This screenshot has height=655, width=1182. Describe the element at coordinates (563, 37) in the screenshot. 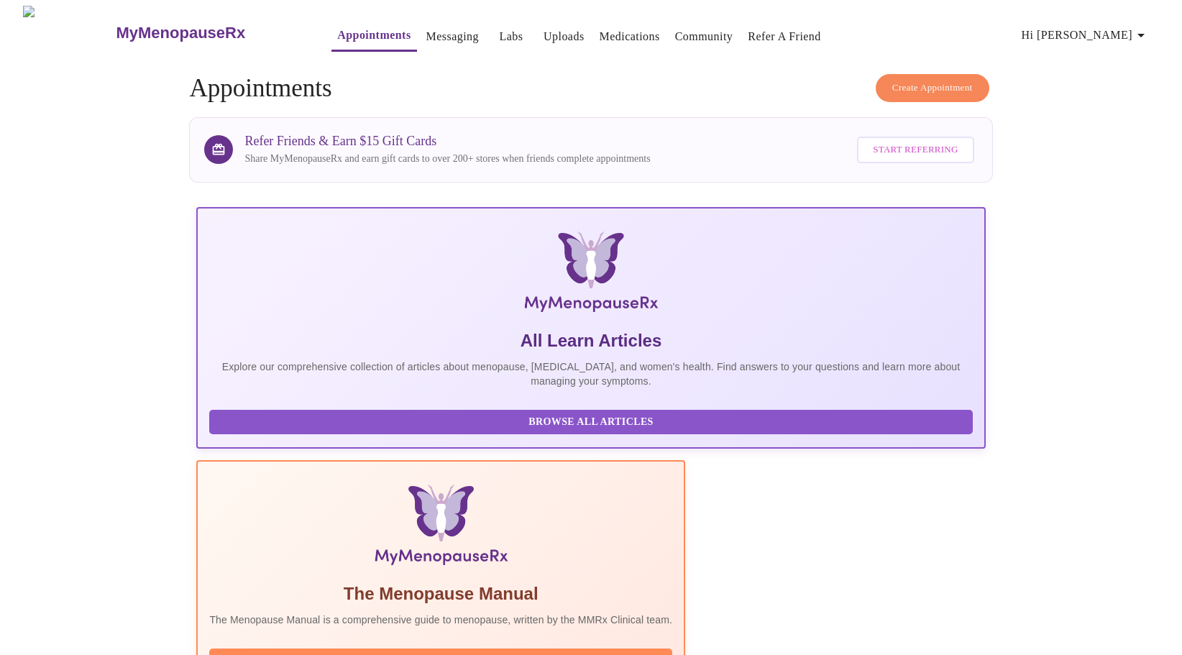

I see `a: Uploads` at that location.